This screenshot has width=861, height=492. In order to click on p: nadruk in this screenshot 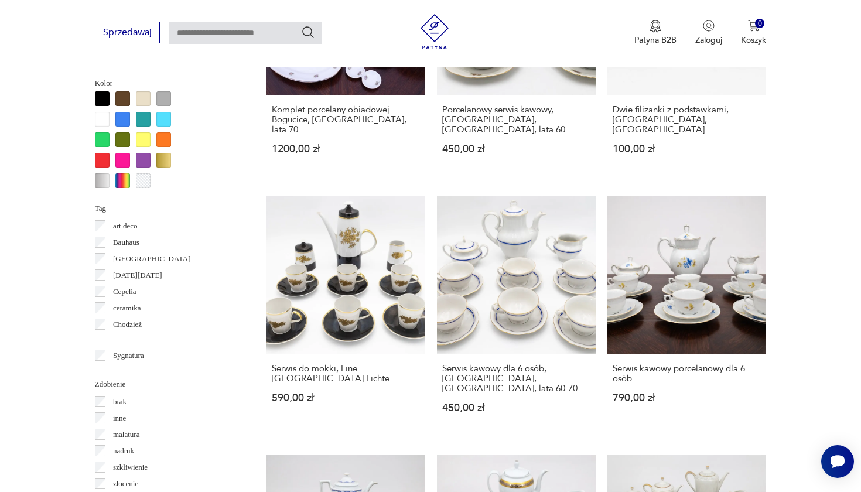, I will do `click(124, 451)`.